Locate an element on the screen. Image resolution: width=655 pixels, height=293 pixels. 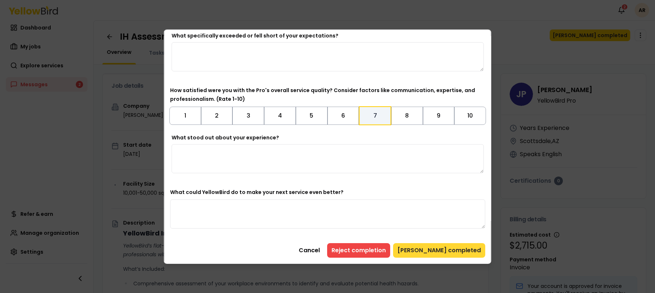
button: Toggle 7 is located at coordinates (375, 116).